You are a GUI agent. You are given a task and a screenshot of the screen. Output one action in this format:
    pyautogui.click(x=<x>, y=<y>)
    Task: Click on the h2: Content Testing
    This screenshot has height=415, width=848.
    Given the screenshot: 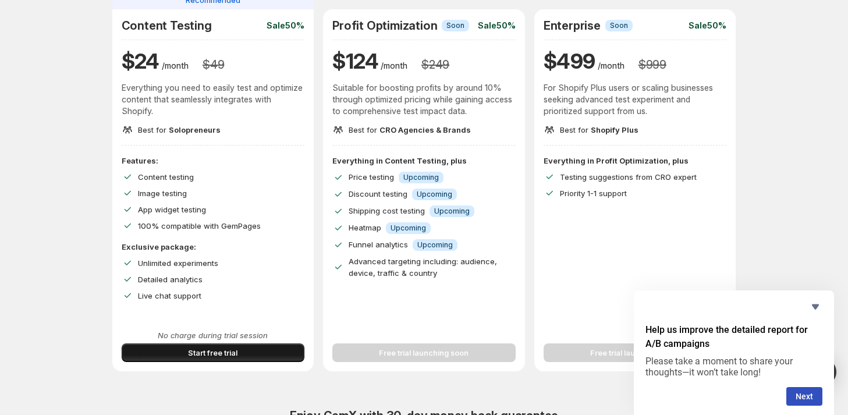 What is the action you would take?
    pyautogui.click(x=166, y=26)
    